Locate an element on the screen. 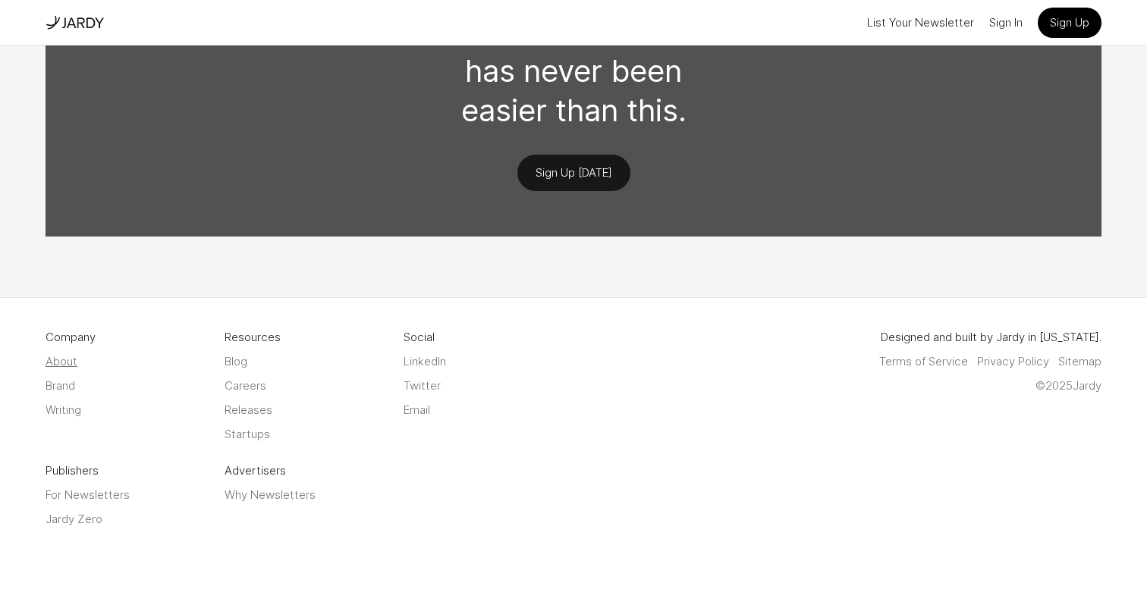 The height and width of the screenshot is (589, 1147). span: Social is located at coordinates (419, 337).